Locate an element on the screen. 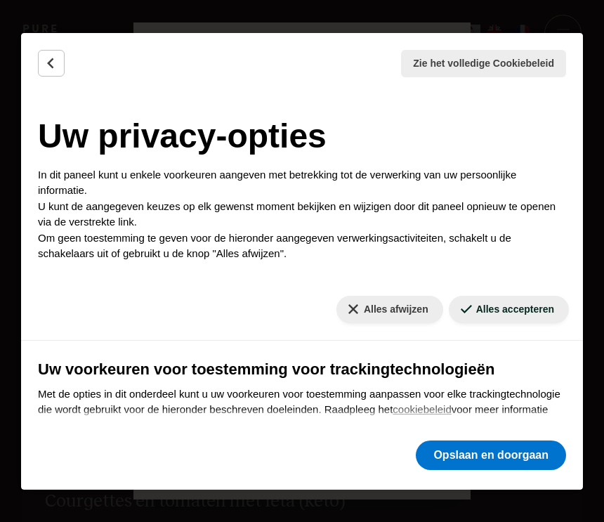  a: cookiebeleid is located at coordinates (421, 409).